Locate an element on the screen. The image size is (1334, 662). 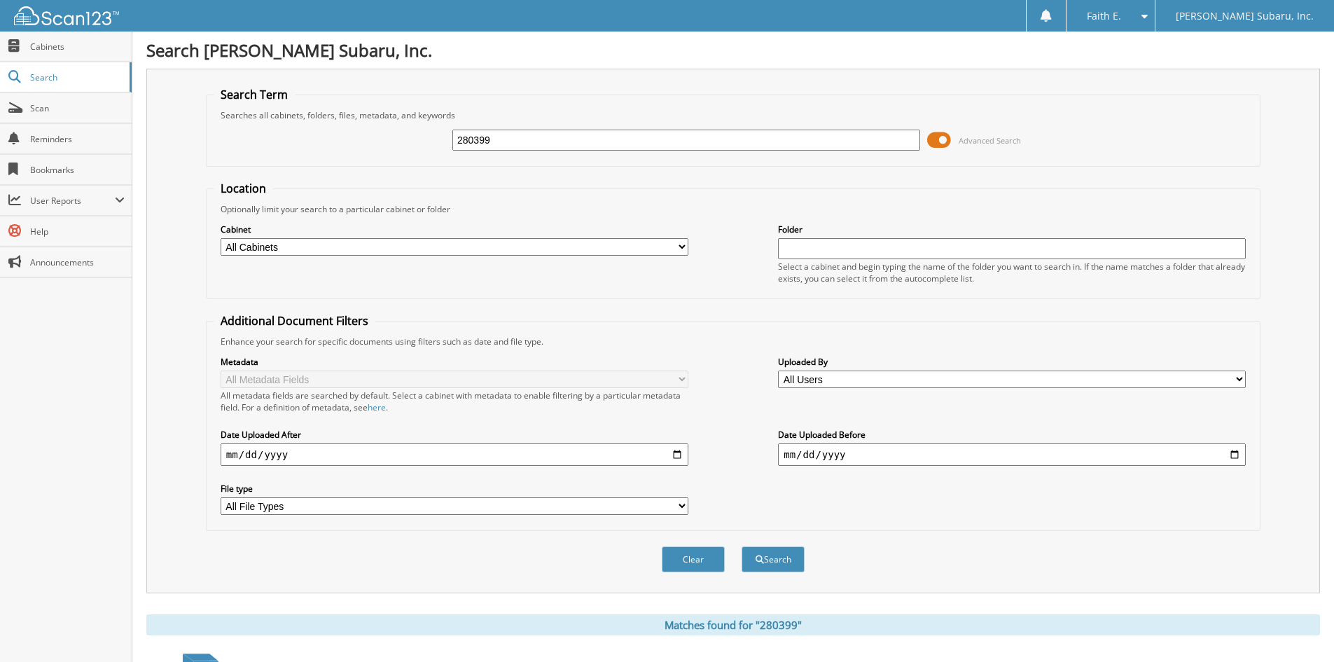
div: Select a cabinet and begin typing the name of the folder you want to search in. If the name match... is located at coordinates (1012, 272).